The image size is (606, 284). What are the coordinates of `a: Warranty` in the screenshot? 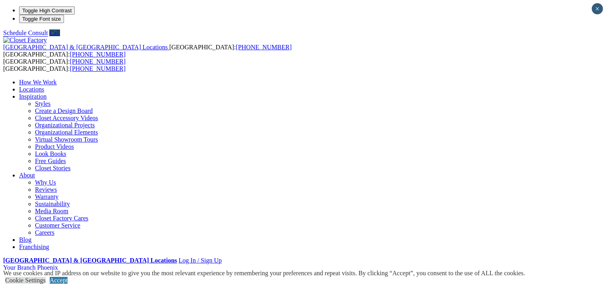 It's located at (47, 196).